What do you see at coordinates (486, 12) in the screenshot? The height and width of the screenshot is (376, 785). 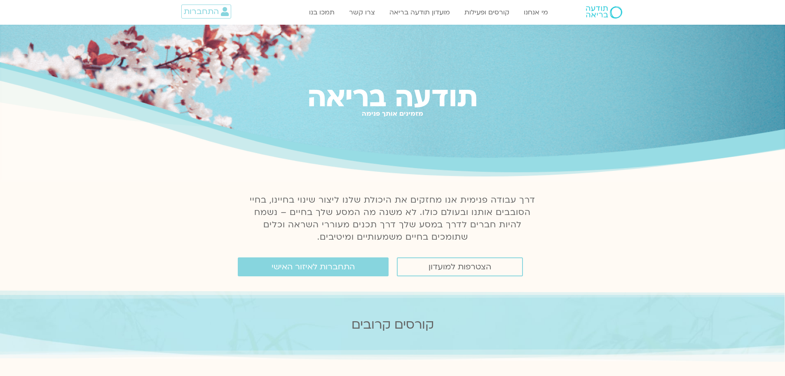 I see `a: קורסים ופעילות` at bounding box center [486, 12].